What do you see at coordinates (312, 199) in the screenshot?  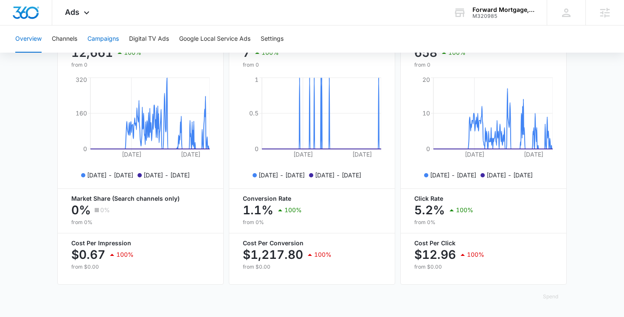 I see `p: Conversion Rate` at bounding box center [312, 199].